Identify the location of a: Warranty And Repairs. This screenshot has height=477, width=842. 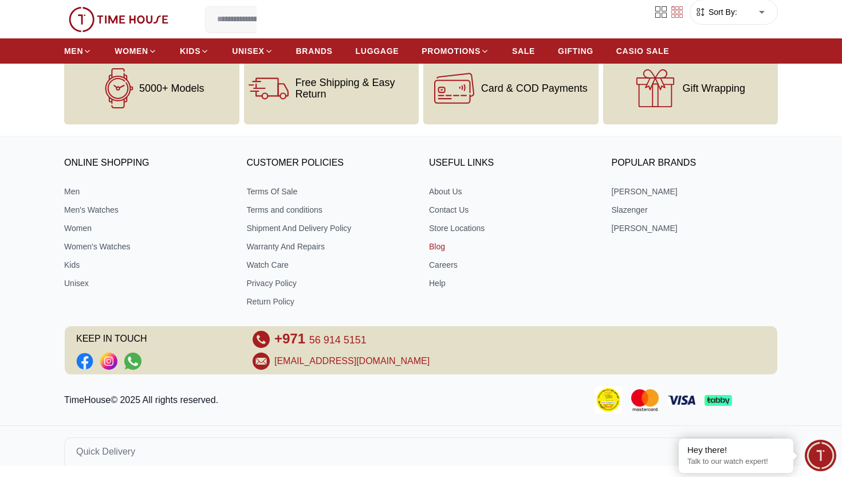
(330, 246).